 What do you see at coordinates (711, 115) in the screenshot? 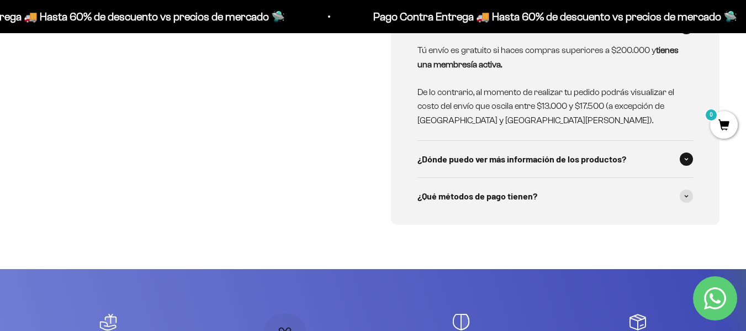
I see `mark: 0` at bounding box center [711, 115].